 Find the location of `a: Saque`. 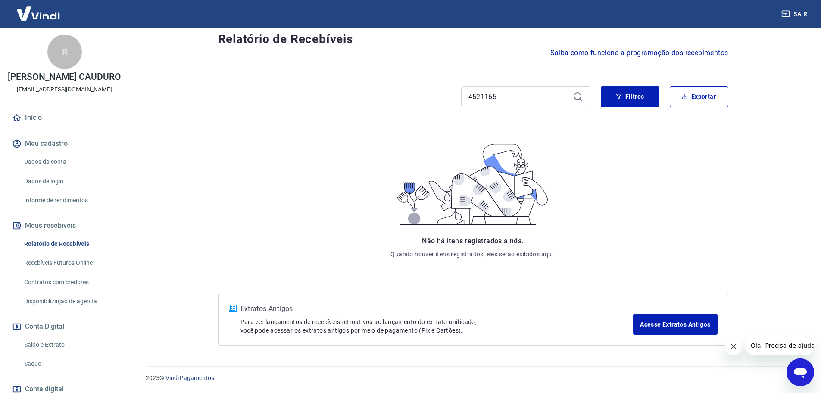

a: Saque is located at coordinates (69, 364).